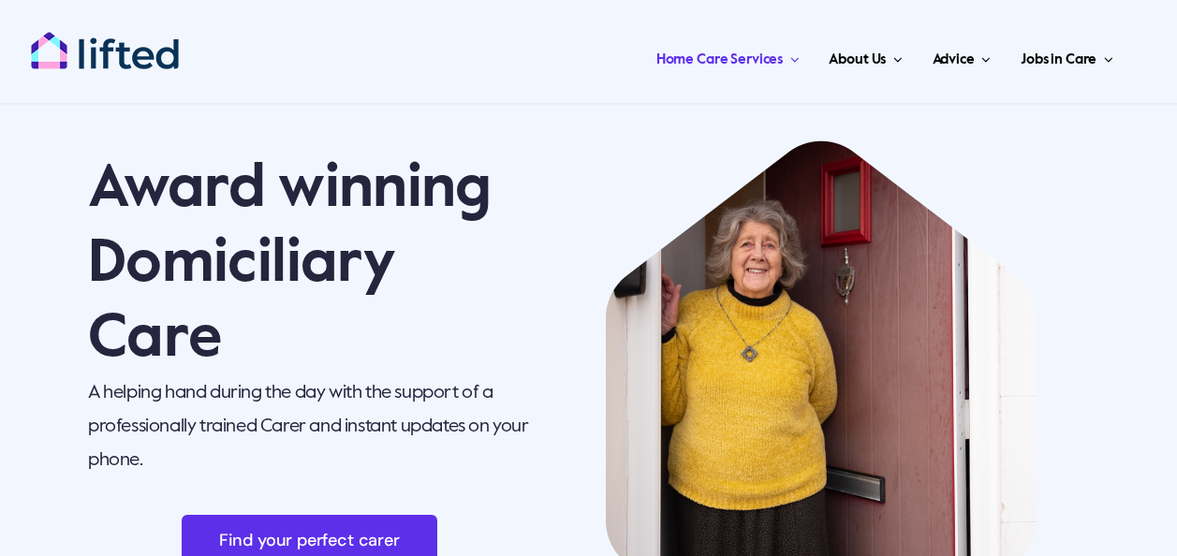  What do you see at coordinates (105, 40) in the screenshot?
I see `a: lifted-logo` at bounding box center [105, 40].